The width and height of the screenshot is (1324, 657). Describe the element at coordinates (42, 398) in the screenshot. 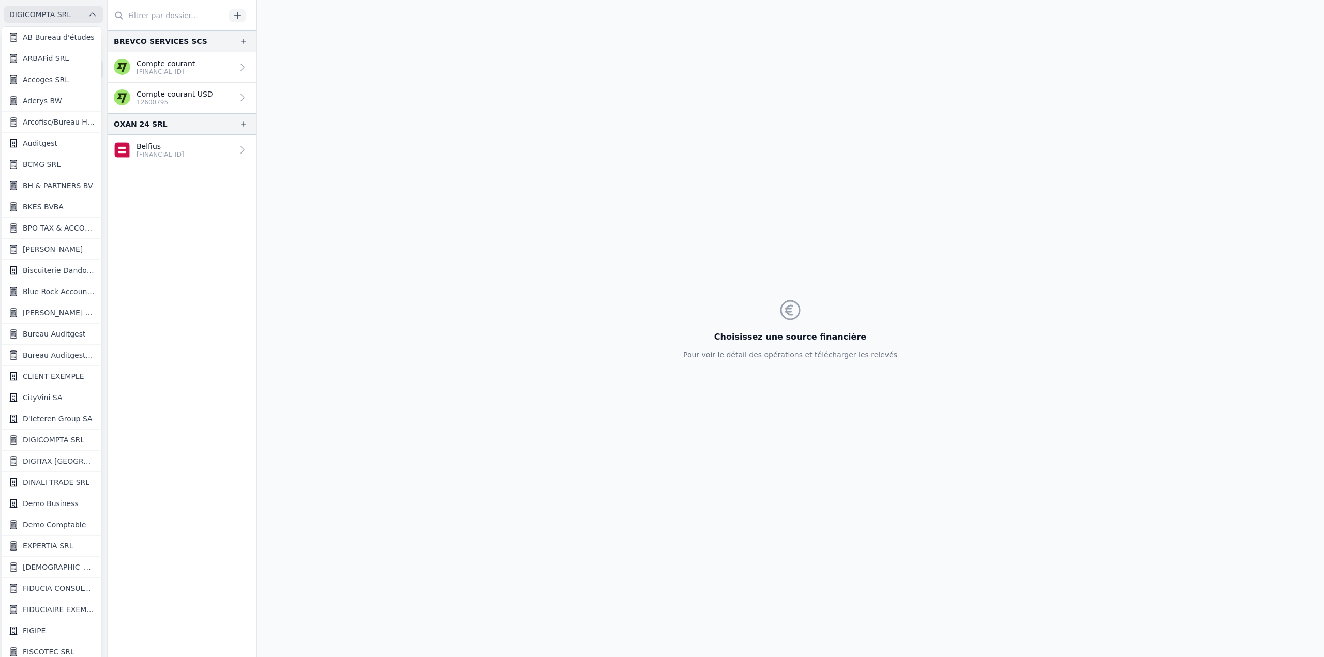

I see `span: CityVini SA` at that location.